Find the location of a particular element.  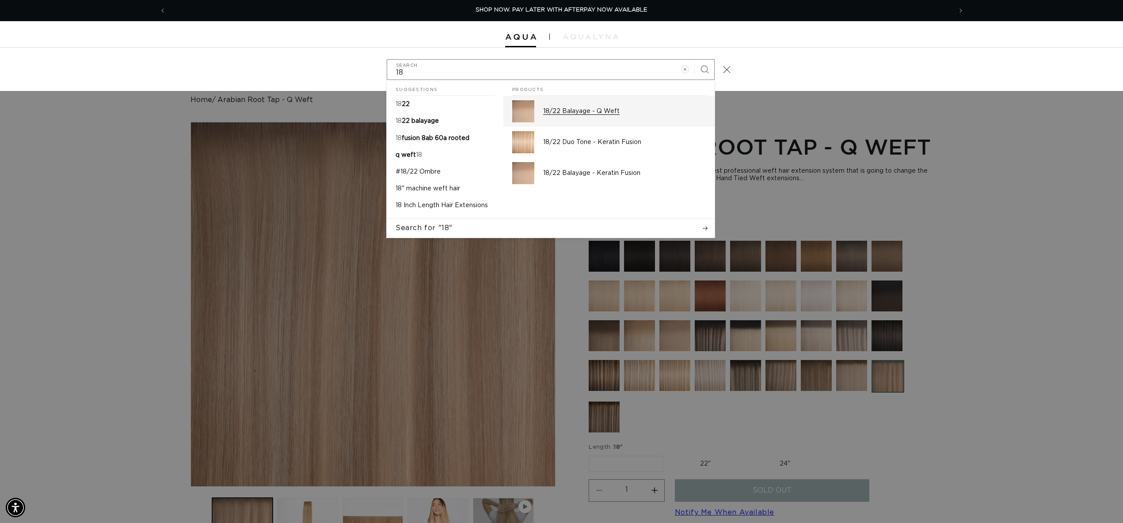

img: aqualyna.com is located at coordinates (591, 37).